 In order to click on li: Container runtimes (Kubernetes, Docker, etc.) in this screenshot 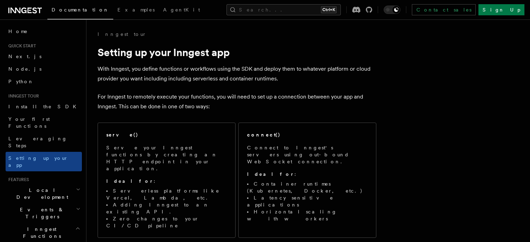, I will do `click(307, 187)`.